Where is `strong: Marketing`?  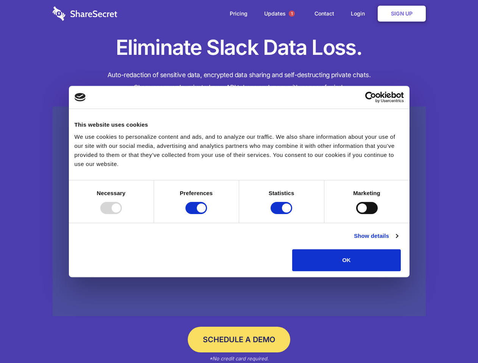 strong: Marketing is located at coordinates (367, 193).